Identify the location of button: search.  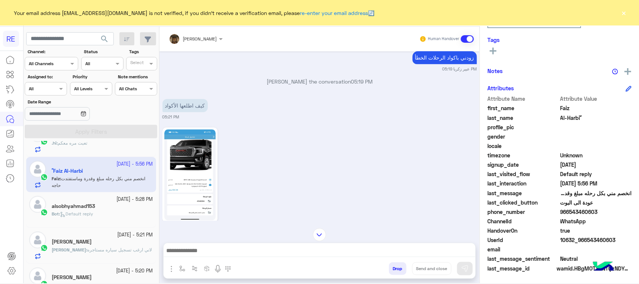
(104, 40).